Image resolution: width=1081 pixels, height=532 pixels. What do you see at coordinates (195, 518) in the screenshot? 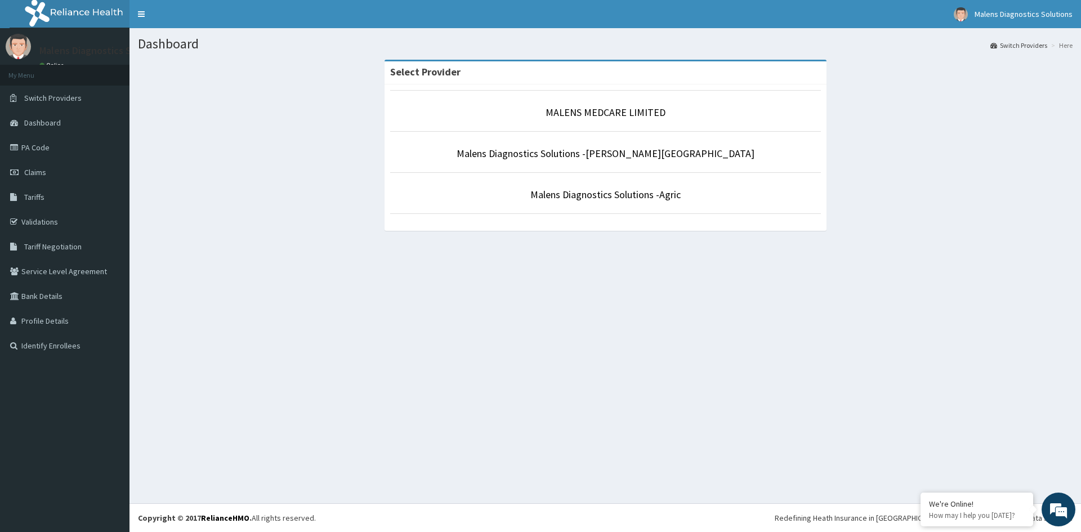
I see `strong: Copyright © 2017 .` at bounding box center [195, 518].